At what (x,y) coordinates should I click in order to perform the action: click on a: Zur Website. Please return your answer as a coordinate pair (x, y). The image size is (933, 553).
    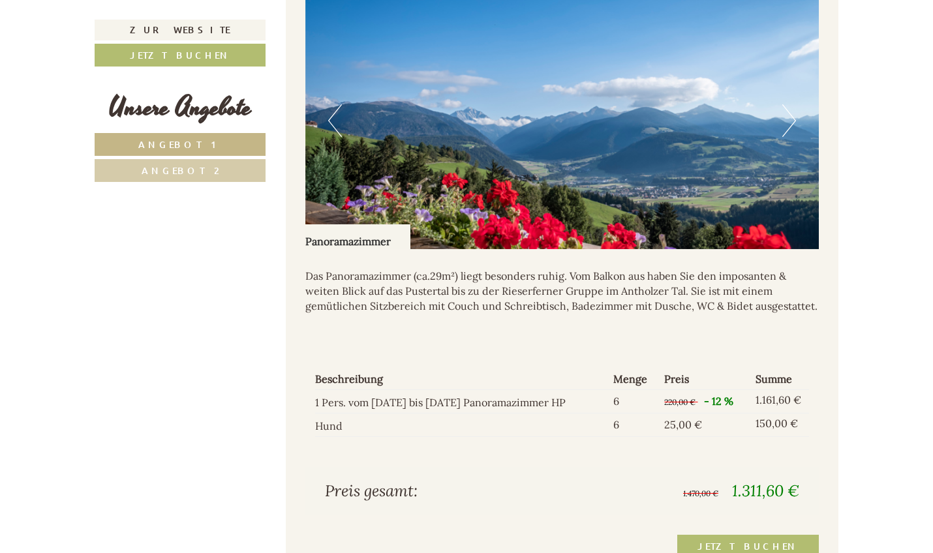
    Looking at the image, I should click on (180, 30).